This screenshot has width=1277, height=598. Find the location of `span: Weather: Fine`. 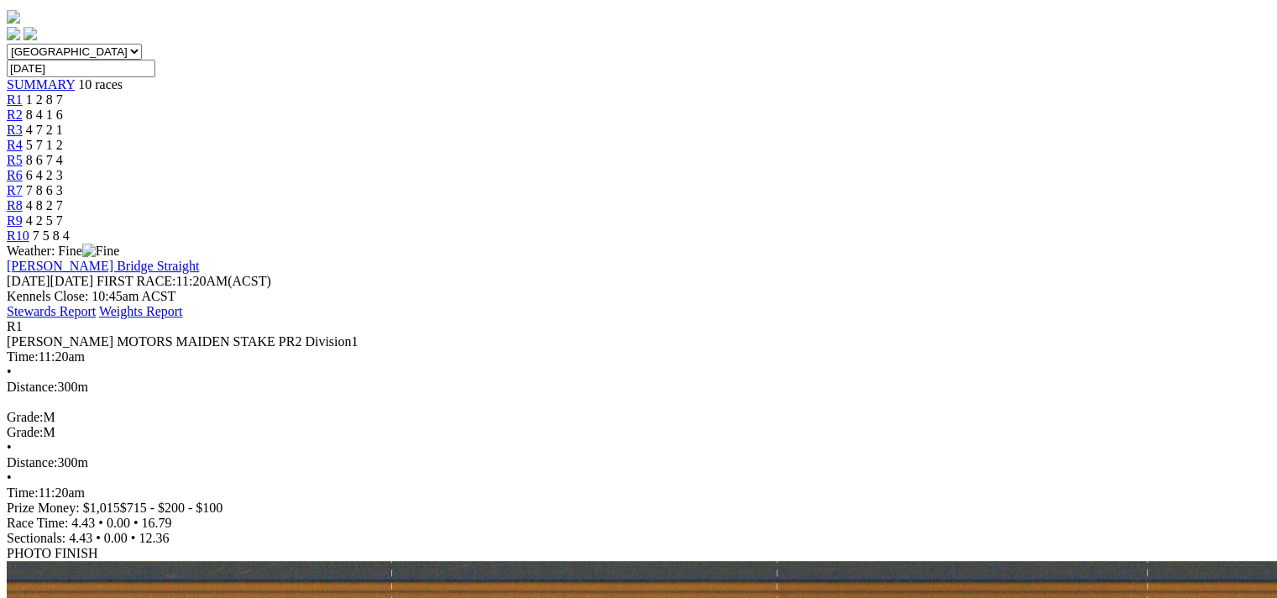

span: Weather: Fine is located at coordinates (63, 250).